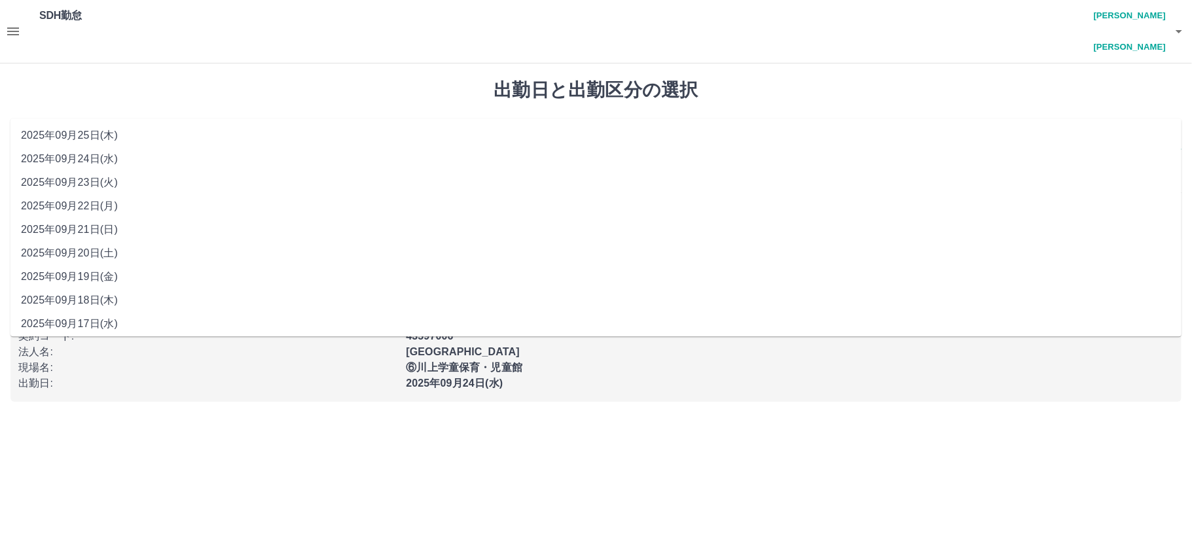 The image size is (1192, 545). Describe the element at coordinates (596, 277) in the screenshot. I see `li: 2025年09月19日(金)` at that location.